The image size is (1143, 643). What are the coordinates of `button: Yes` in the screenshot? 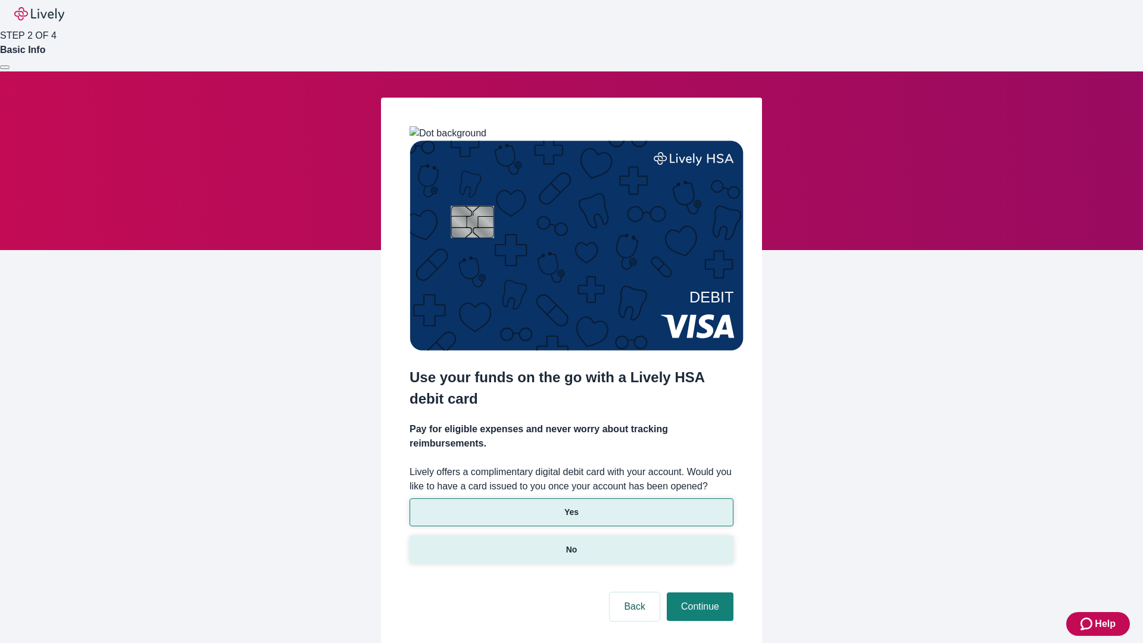 It's located at (572, 512).